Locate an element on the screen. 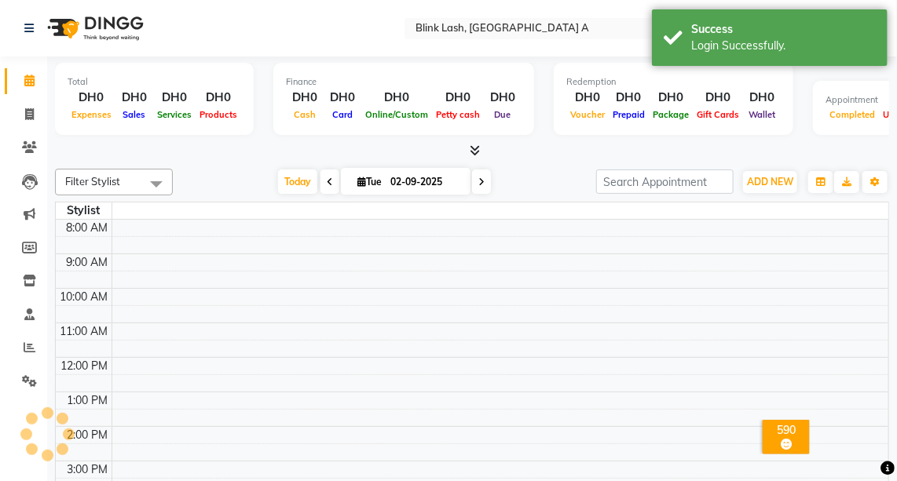 The width and height of the screenshot is (897, 481). input: 2025-09-02 is located at coordinates (425, 182).